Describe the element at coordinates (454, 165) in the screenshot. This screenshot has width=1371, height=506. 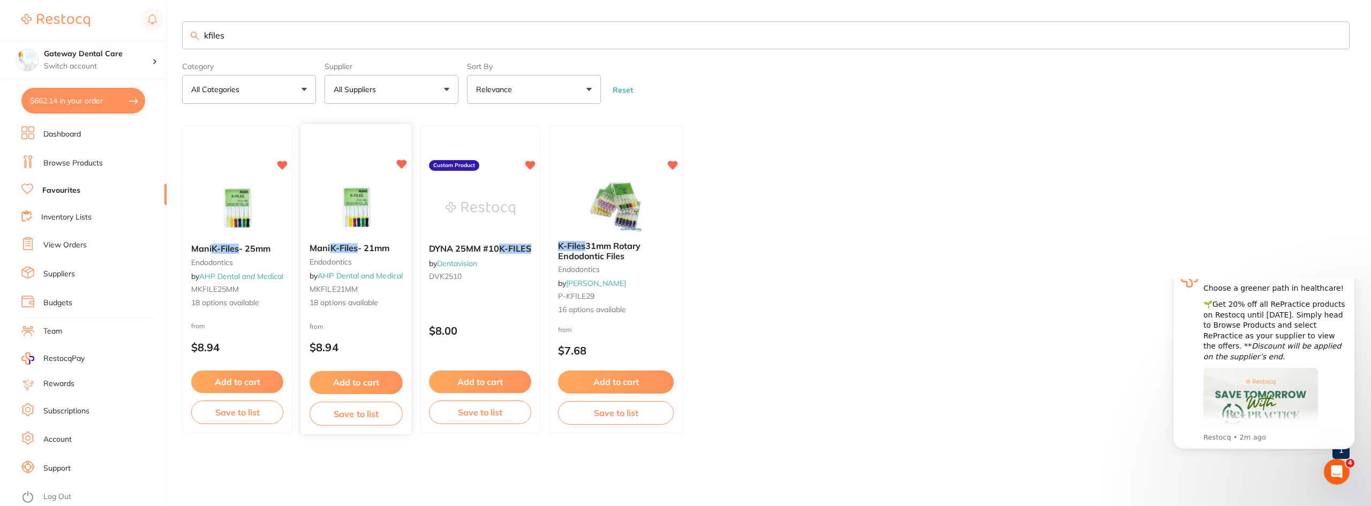
I see `label: Custom Product` at that location.